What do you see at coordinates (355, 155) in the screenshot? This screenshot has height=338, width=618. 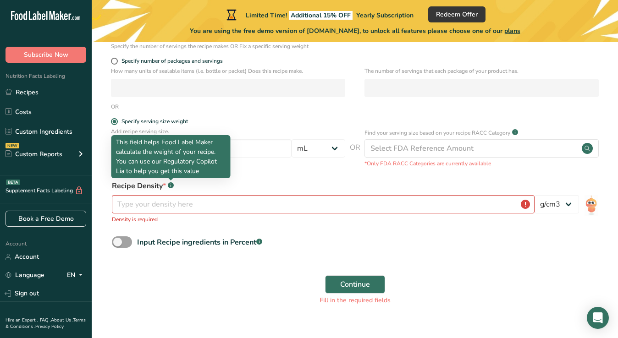 I see `span: OR` at bounding box center [355, 155].